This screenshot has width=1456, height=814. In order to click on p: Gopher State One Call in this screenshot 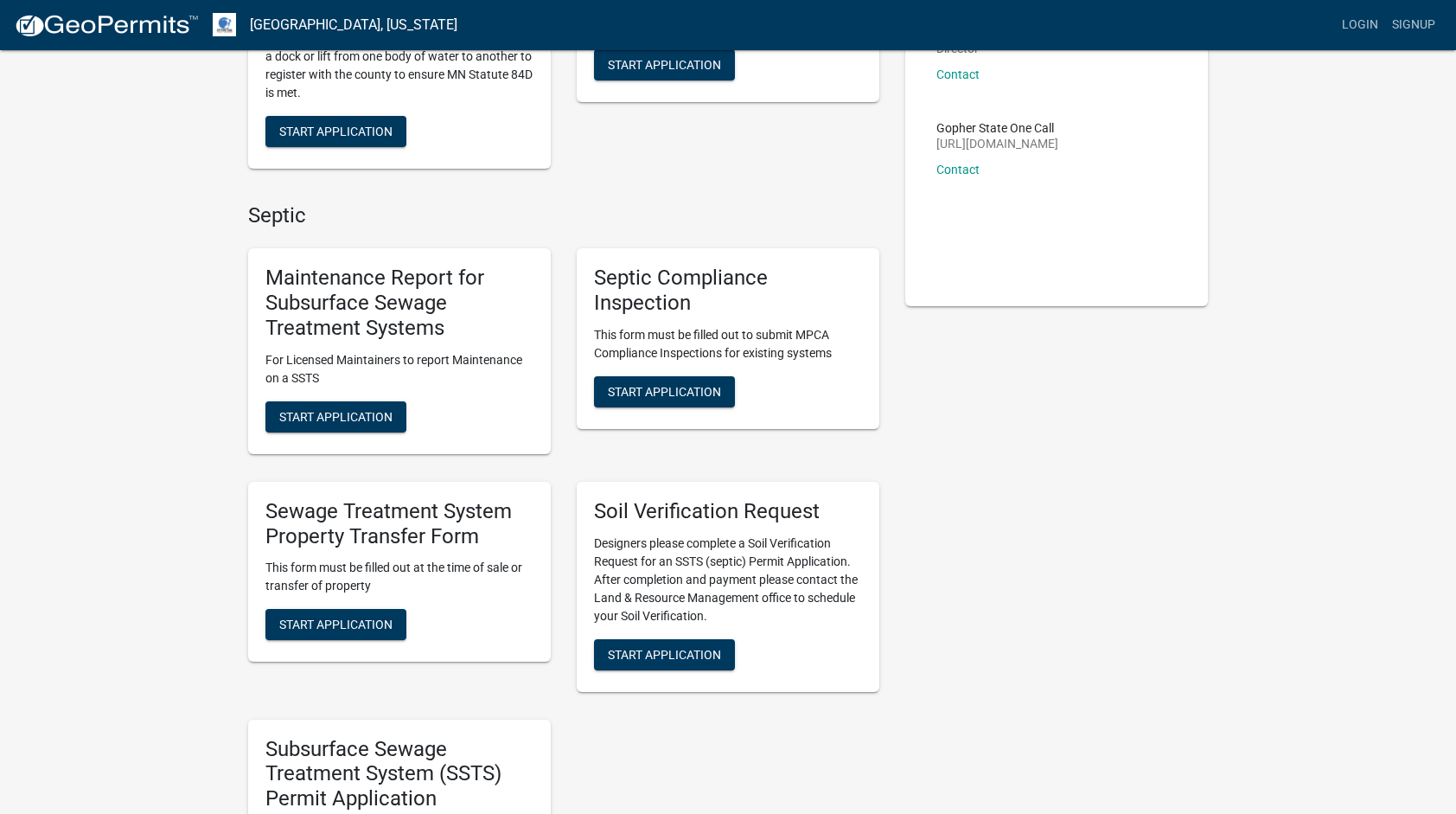, I will do `click(997, 128)`.